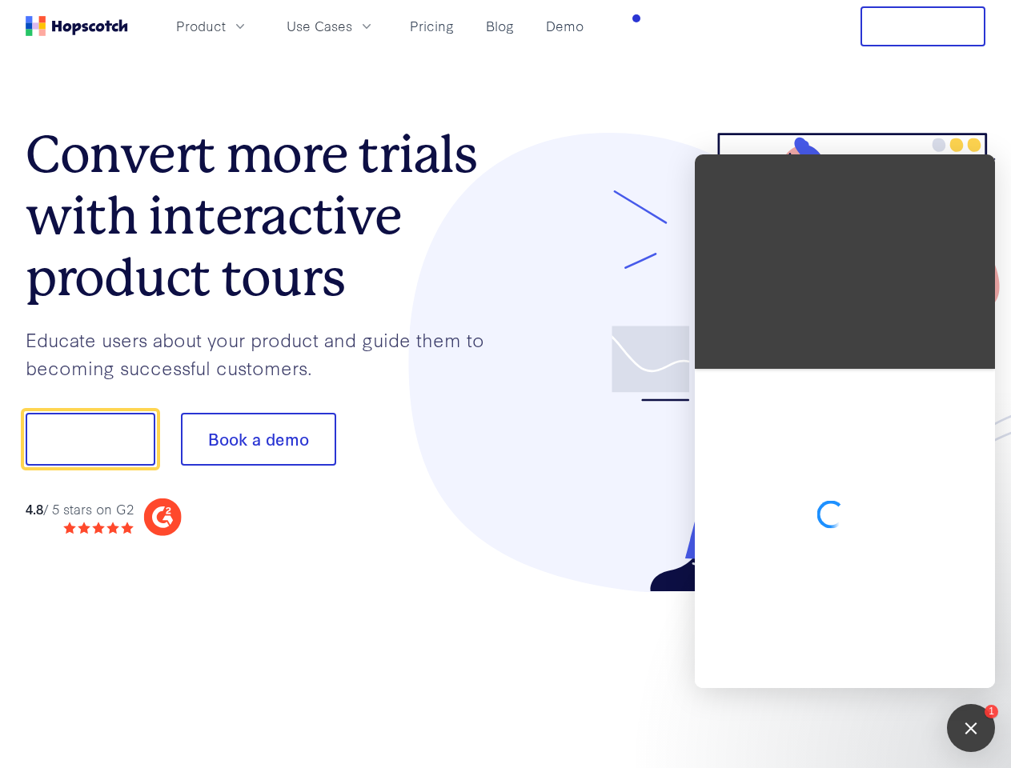  I want to click on p: Educate users about your product and guide them to becoming successful customers., so click(266, 353).